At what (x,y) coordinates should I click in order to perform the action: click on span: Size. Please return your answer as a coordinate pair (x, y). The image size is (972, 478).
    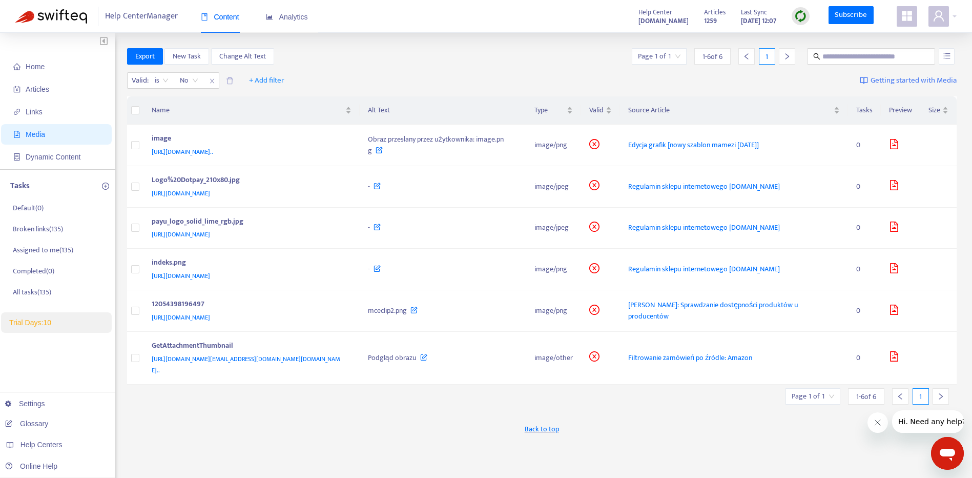
    Looking at the image, I should click on (934, 110).